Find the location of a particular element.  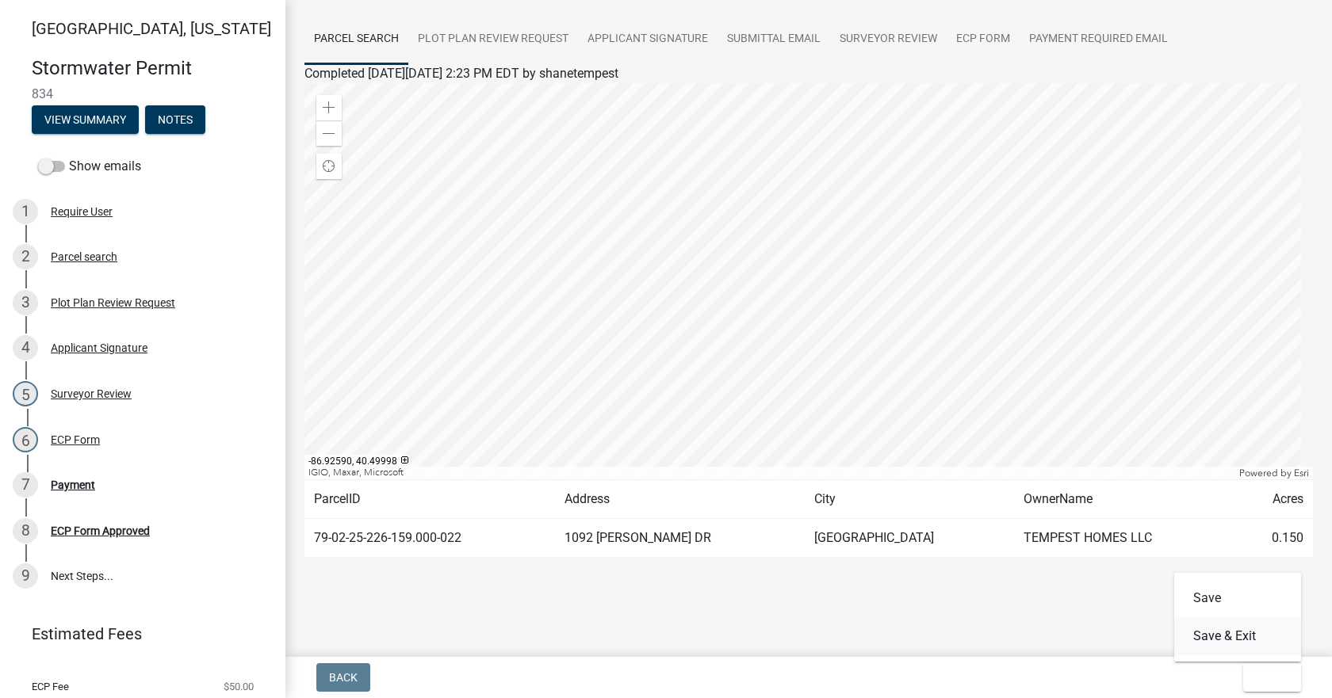

span: Exit is located at coordinates (1267, 678).